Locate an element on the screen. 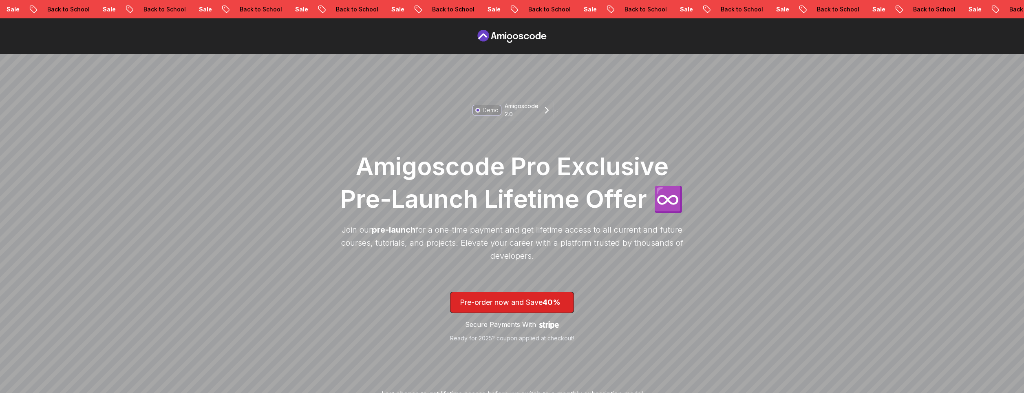  a: lifetime-access is located at coordinates (512, 317).